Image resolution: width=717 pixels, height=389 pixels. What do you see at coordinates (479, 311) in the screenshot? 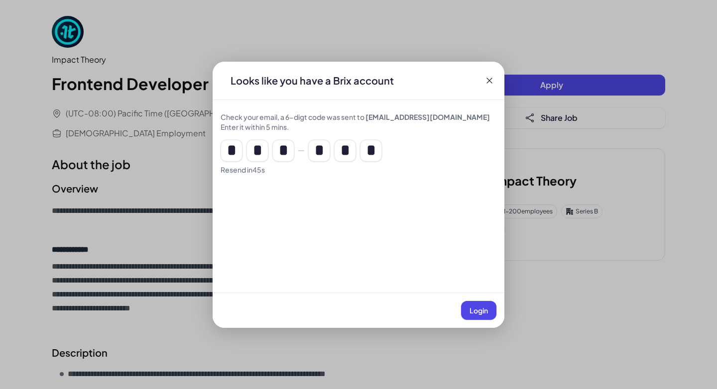
I see `button: Login` at bounding box center [479, 311].